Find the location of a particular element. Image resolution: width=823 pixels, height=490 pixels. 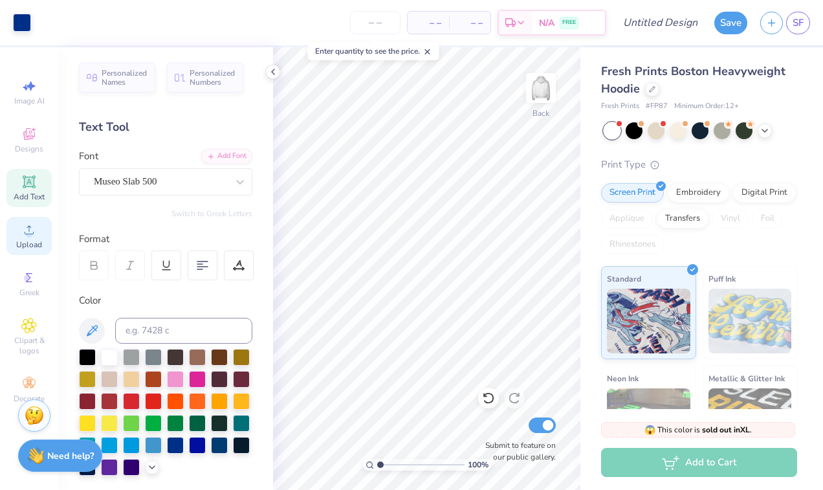

button: Switch to Greek Letters is located at coordinates (211, 213).